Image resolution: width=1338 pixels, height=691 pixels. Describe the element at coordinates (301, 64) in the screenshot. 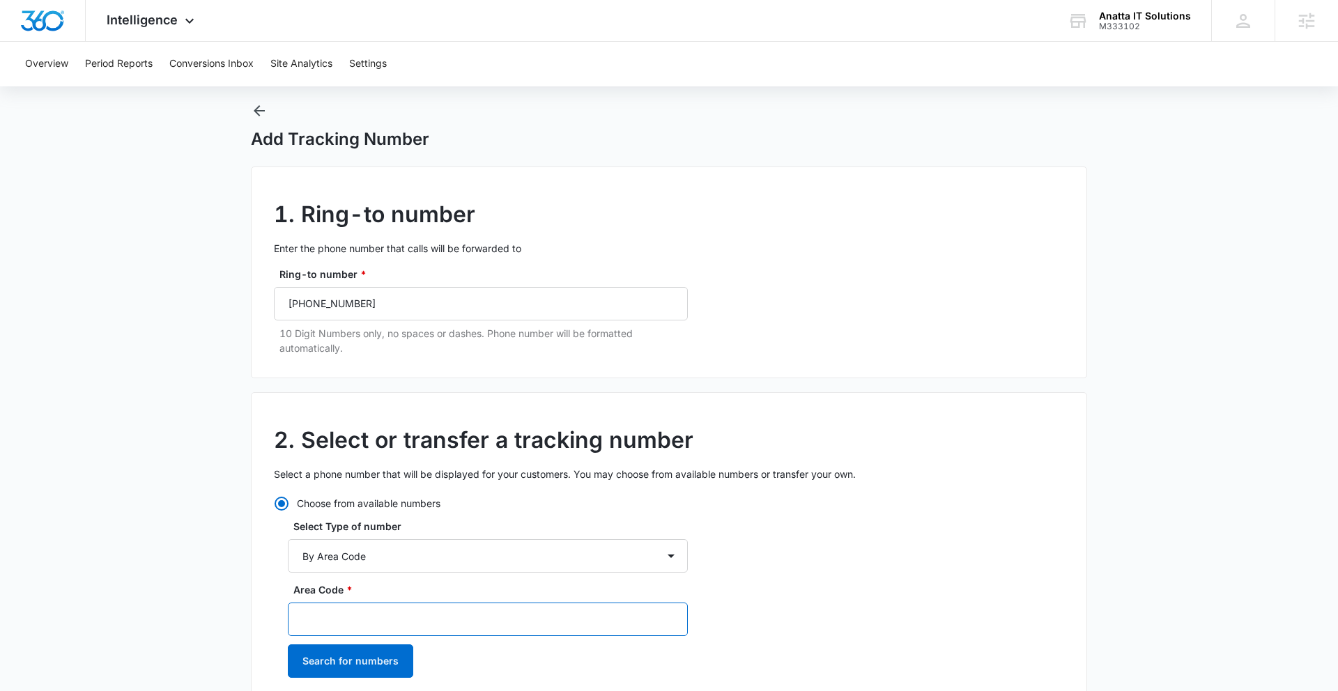

I see `button: Site Analytics` at that location.